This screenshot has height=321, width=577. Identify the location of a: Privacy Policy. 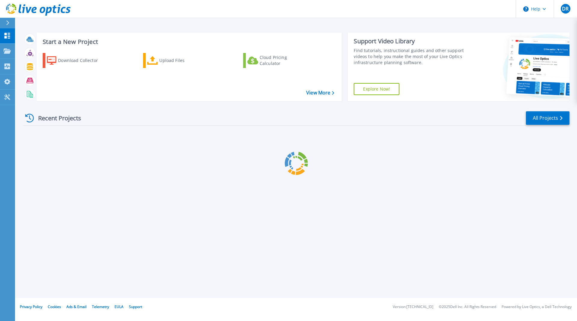
(31, 306).